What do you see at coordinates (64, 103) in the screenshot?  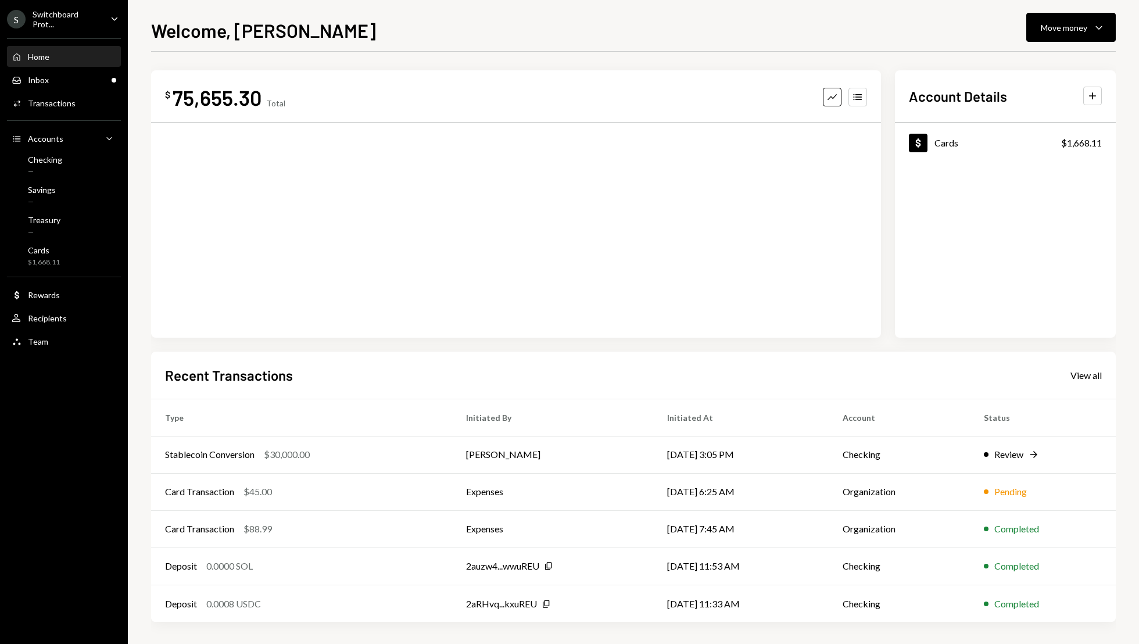 I see `a: Transactions` at bounding box center [64, 103].